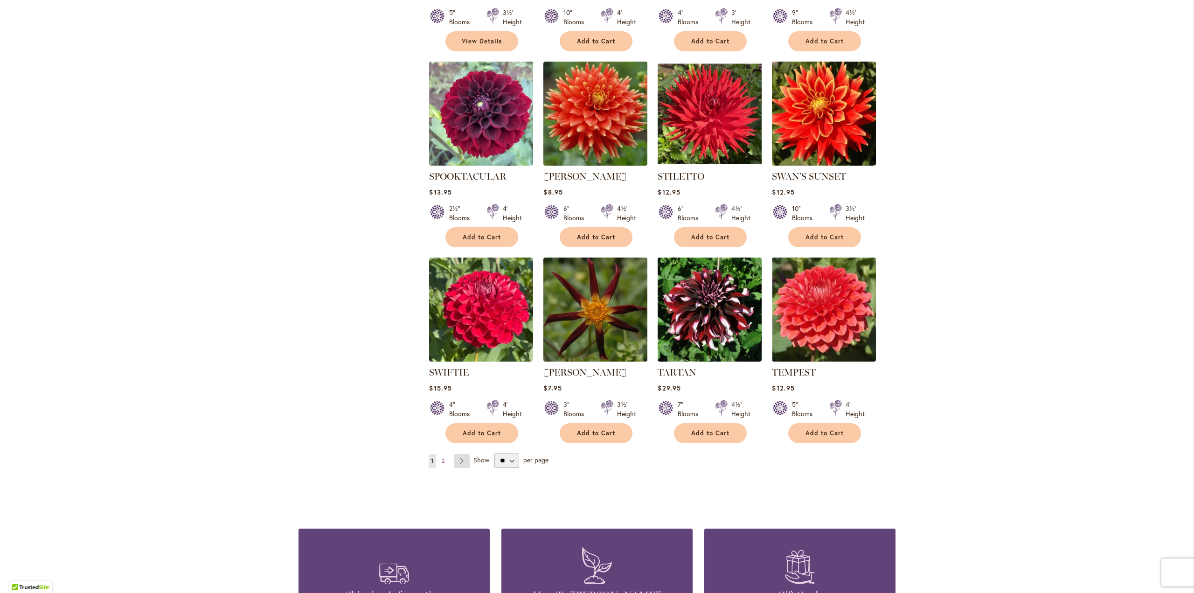 This screenshot has width=1194, height=593. I want to click on span: $7.95, so click(552, 388).